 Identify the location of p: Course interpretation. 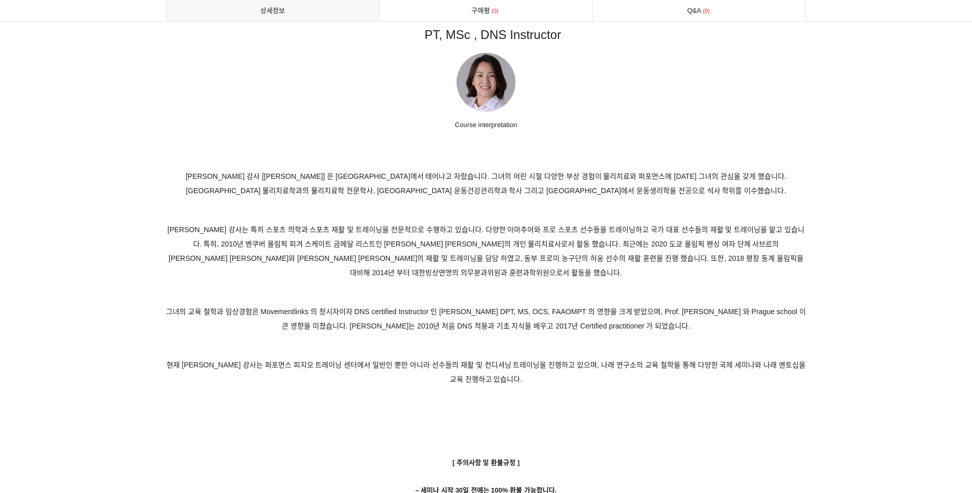
(486, 125).